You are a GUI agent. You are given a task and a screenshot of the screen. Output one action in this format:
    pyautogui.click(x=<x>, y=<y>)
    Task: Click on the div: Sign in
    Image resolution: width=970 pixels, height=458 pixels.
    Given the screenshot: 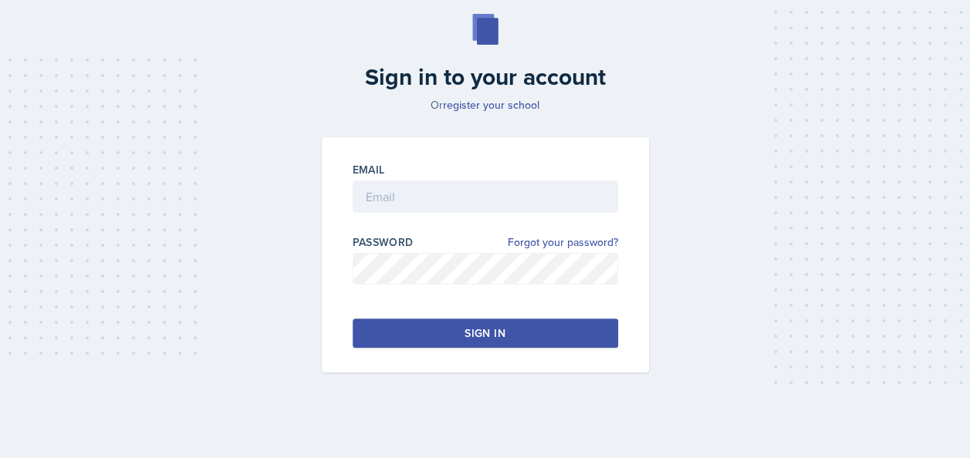 What is the action you would take?
    pyautogui.click(x=485, y=333)
    